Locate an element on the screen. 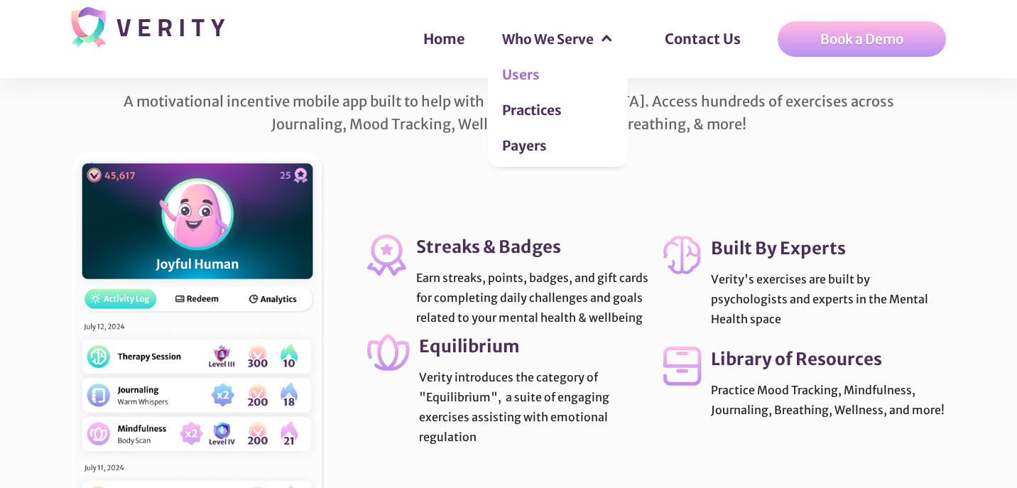  div: Library of Resources is located at coordinates (796, 359).